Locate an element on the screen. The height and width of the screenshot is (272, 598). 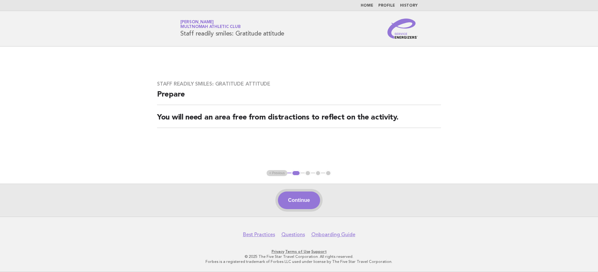
a: History is located at coordinates (409, 6).